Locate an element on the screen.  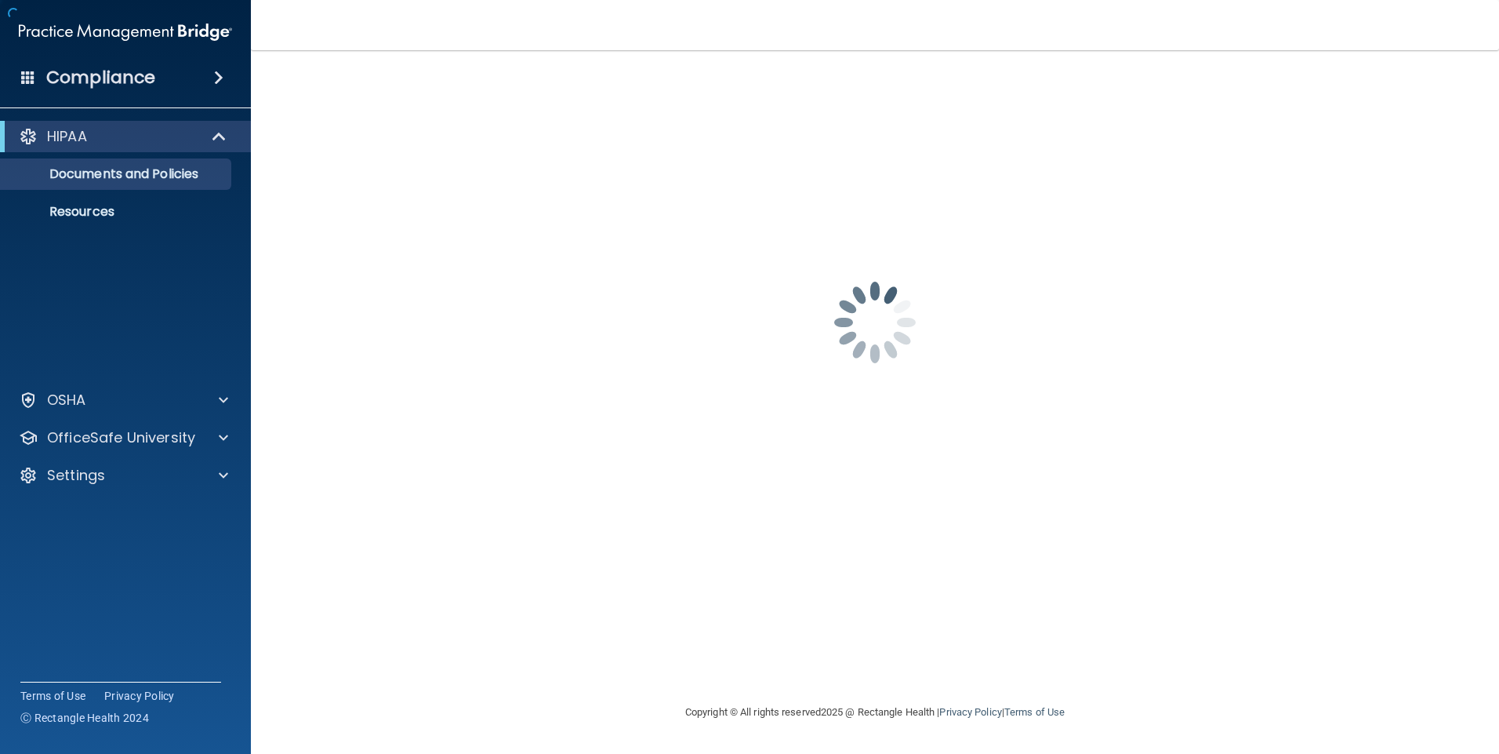
p: Documents and Policies is located at coordinates (117, 174).